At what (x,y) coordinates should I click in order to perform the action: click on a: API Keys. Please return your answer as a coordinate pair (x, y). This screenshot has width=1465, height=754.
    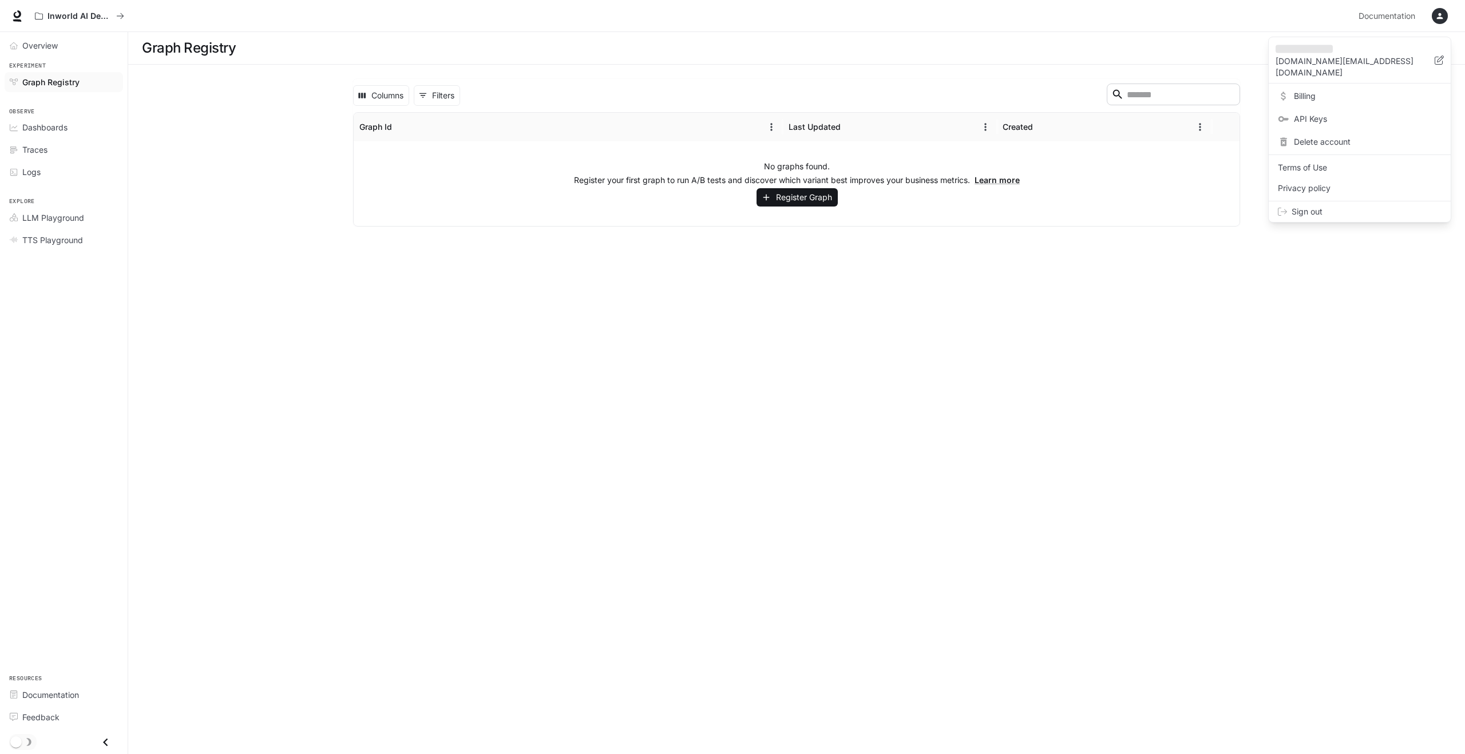
    Looking at the image, I should click on (1360, 119).